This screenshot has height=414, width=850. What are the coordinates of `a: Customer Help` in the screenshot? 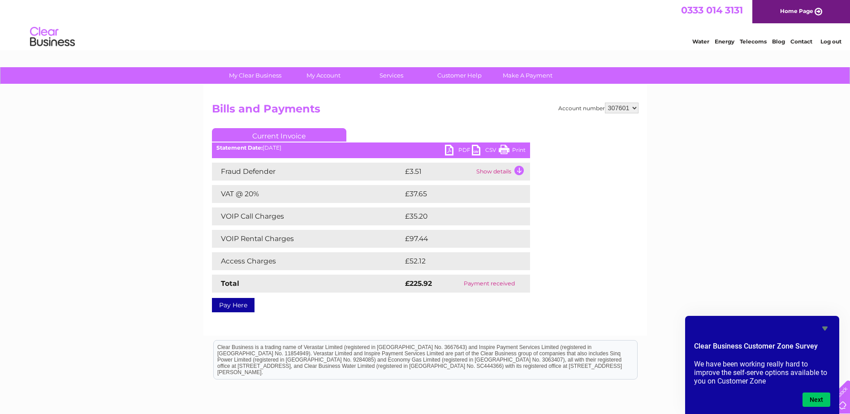 It's located at (460, 75).